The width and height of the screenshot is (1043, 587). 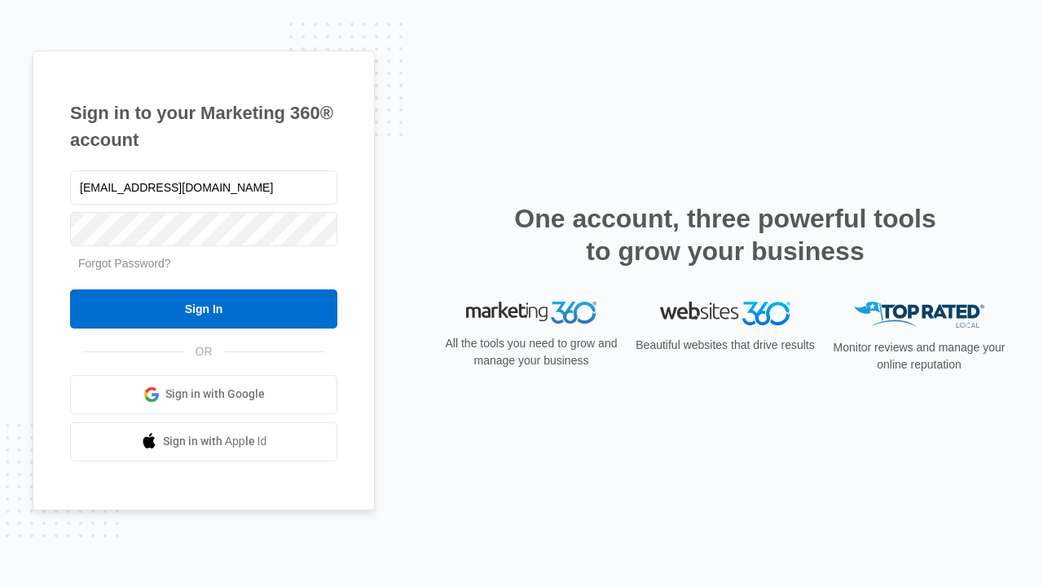 I want to click on img: Marketing 360, so click(x=531, y=313).